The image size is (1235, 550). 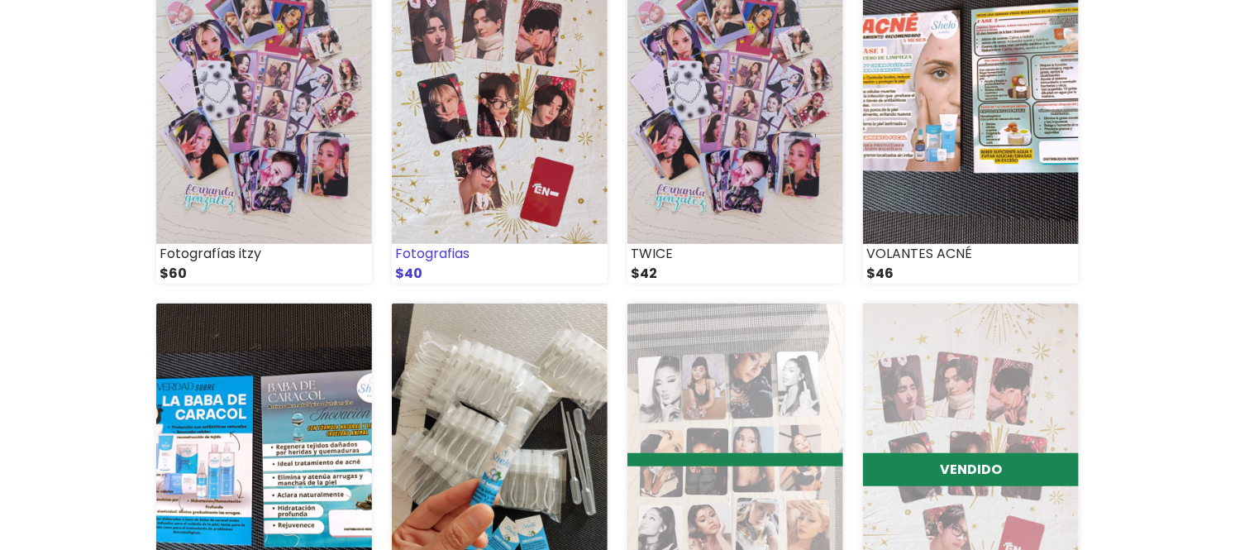 I want to click on div: VOLANTES ACNÉ, so click(x=970, y=254).